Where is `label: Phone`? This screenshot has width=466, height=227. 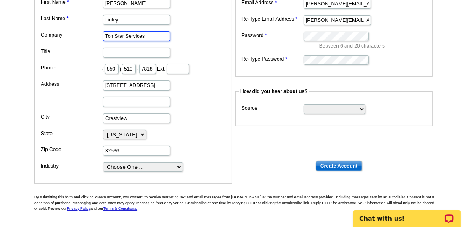 label: Phone is located at coordinates (72, 68).